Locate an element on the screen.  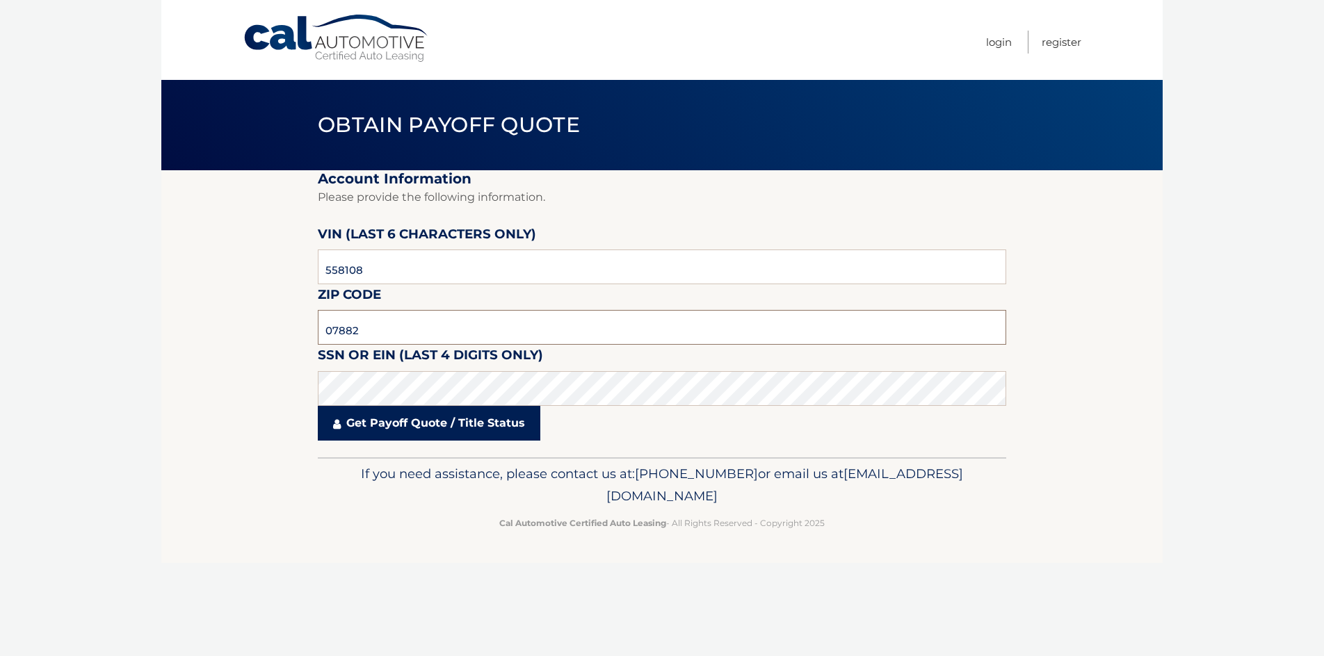
strong: Cal Automotive Certified Auto Leasing is located at coordinates (583, 523).